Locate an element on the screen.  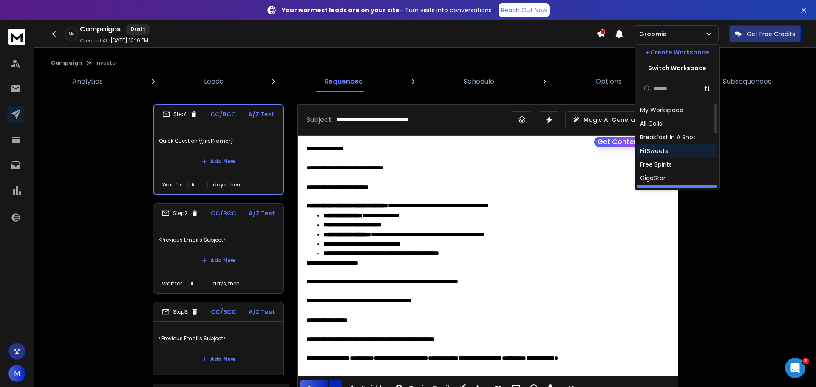
p: --- Switch Workspace --- is located at coordinates (677, 68).